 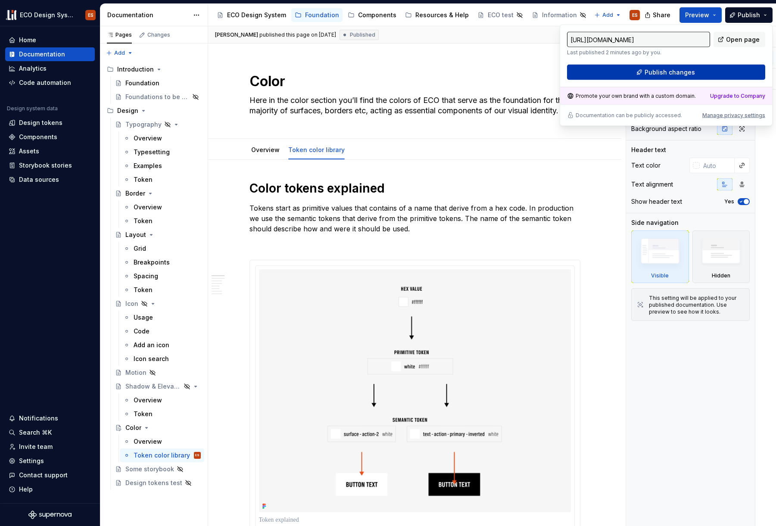 I want to click on div: Color, so click(x=133, y=428).